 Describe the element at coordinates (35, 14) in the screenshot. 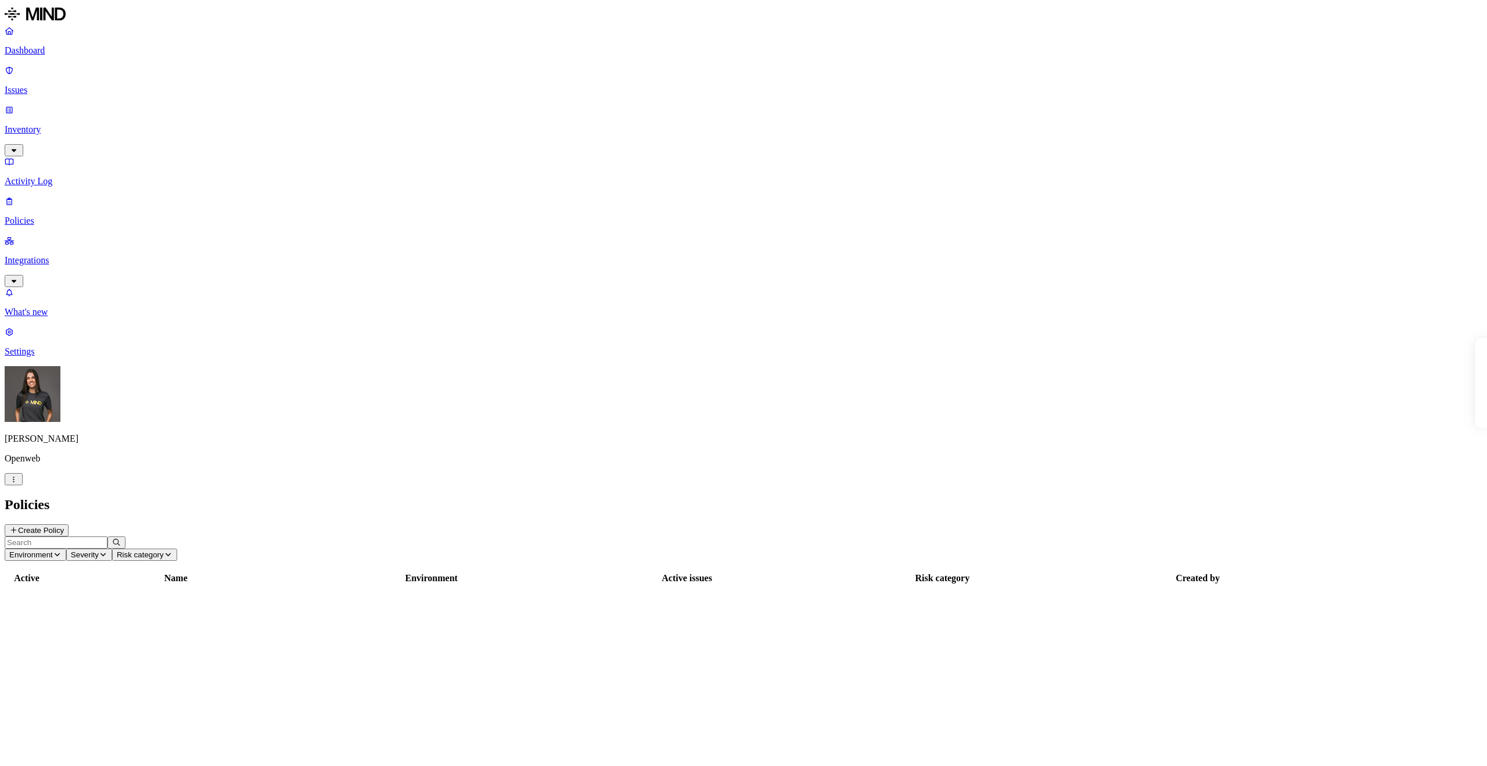

I see `img: MIND` at that location.